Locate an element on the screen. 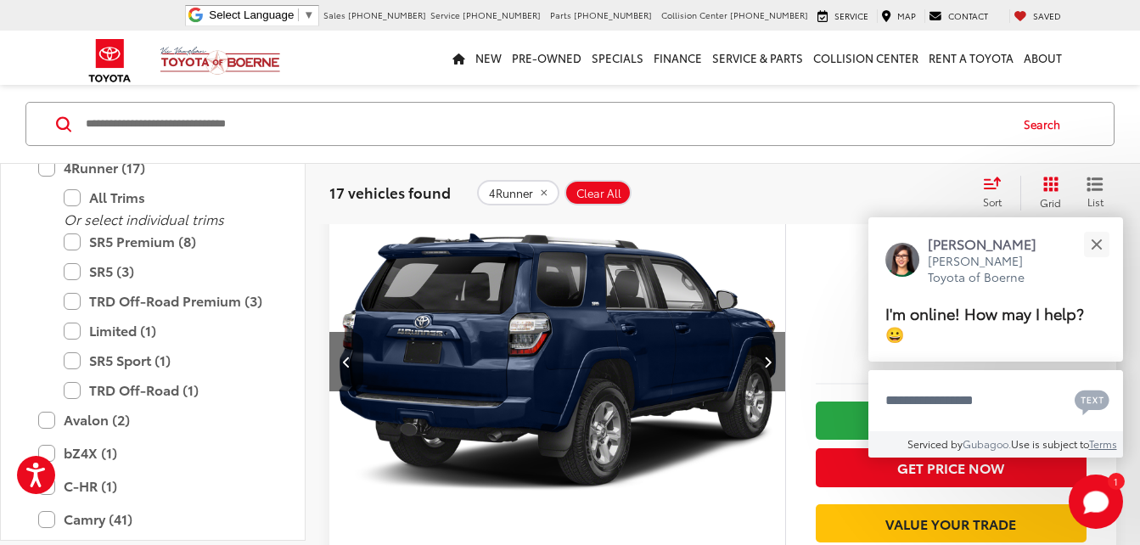  label: Camry (41) is located at coordinates (153, 520).